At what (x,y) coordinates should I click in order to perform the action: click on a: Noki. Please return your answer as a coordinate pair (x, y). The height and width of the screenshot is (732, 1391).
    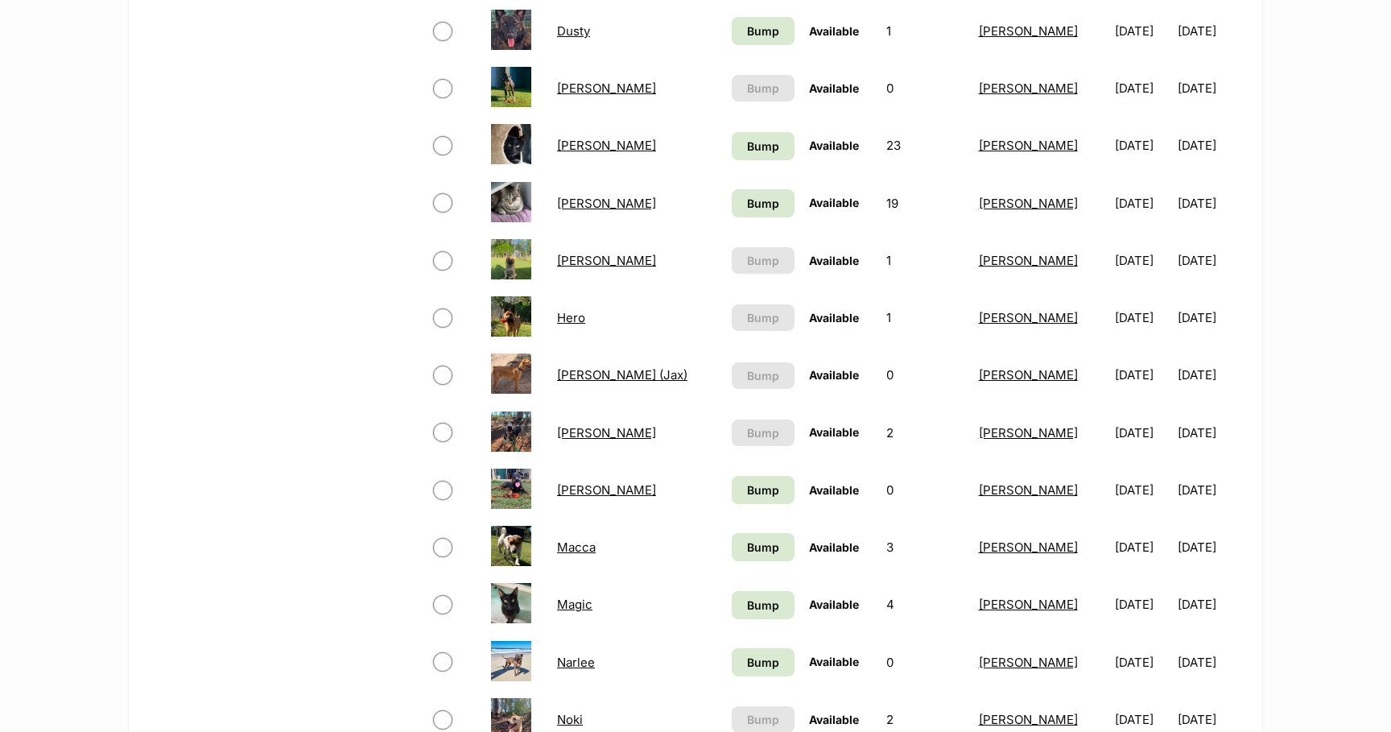
    Looking at the image, I should click on (570, 719).